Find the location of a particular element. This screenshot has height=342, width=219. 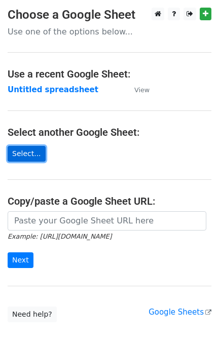

a: Select... is located at coordinates (26, 153).